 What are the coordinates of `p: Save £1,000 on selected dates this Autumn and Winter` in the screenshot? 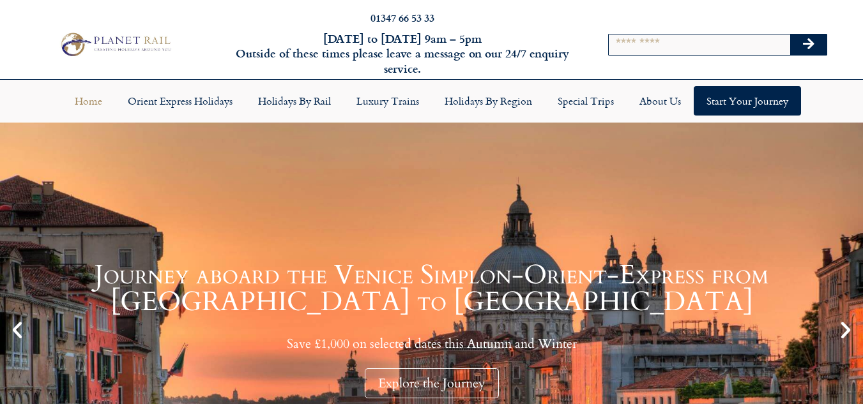 It's located at (431, 344).